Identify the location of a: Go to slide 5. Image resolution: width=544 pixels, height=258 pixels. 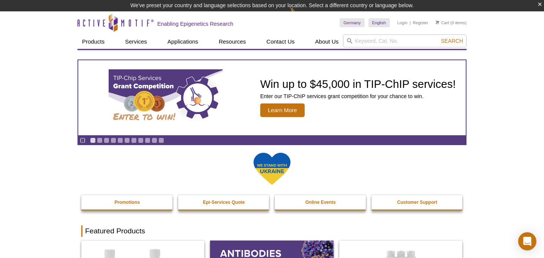
(120, 140).